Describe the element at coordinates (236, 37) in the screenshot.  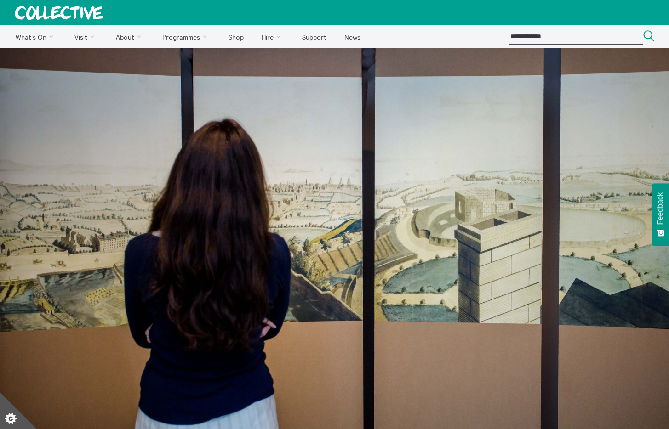
I see `a: Shop` at that location.